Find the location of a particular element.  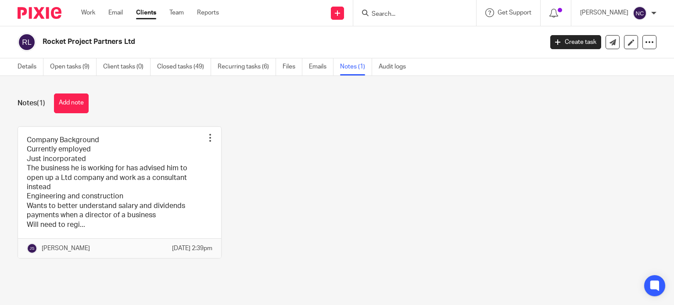

h2: Rocket Project Partners Ltd is located at coordinates (240, 42).